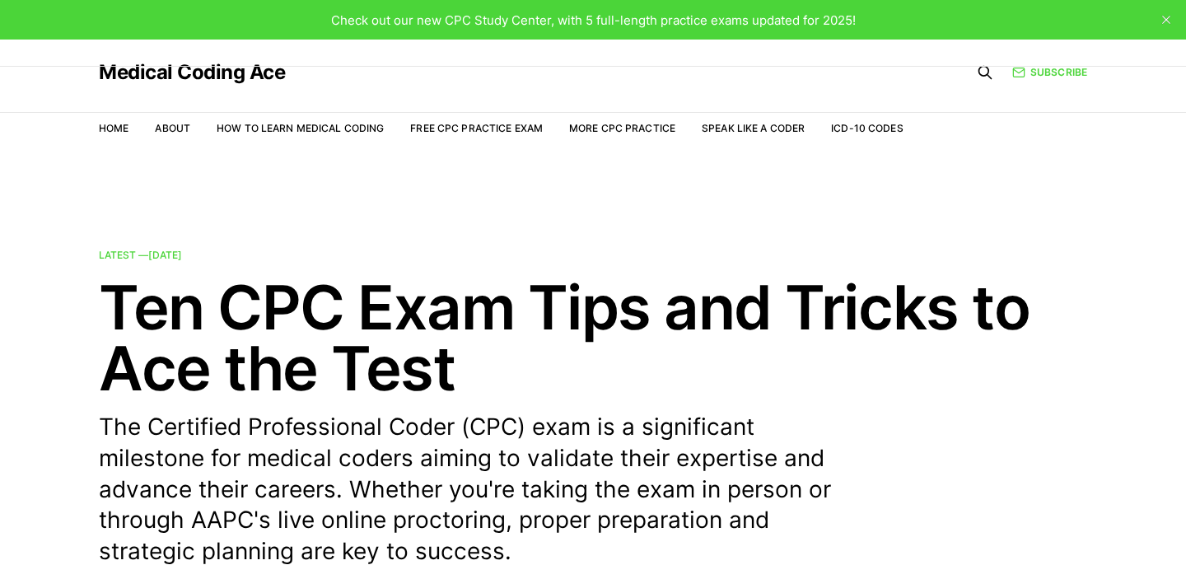 The image size is (1186, 579). What do you see at coordinates (867, 128) in the screenshot?
I see `a: ICD-10 Codes` at bounding box center [867, 128].